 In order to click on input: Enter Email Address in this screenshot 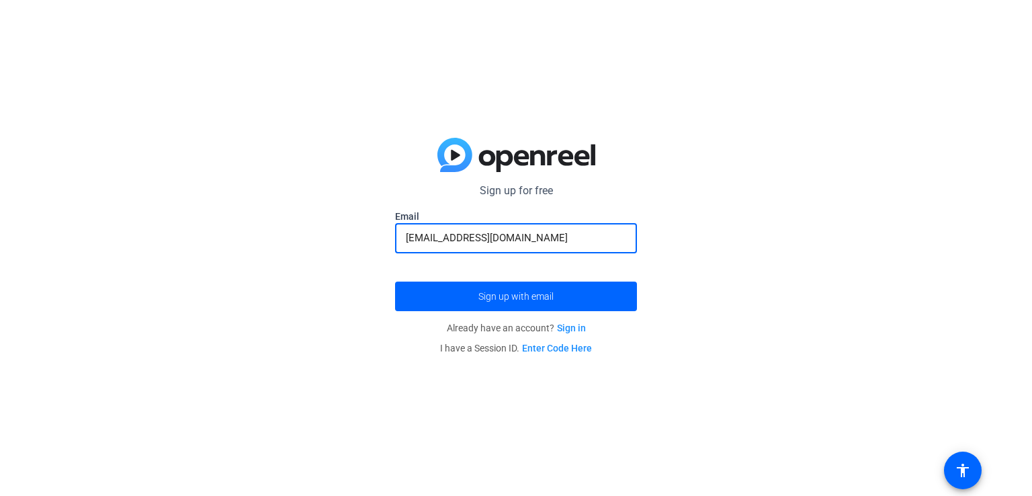, I will do `click(516, 238)`.